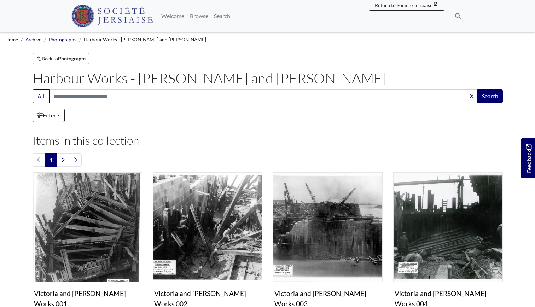  Describe the element at coordinates (63, 160) in the screenshot. I see `a: Goto page 2` at that location.